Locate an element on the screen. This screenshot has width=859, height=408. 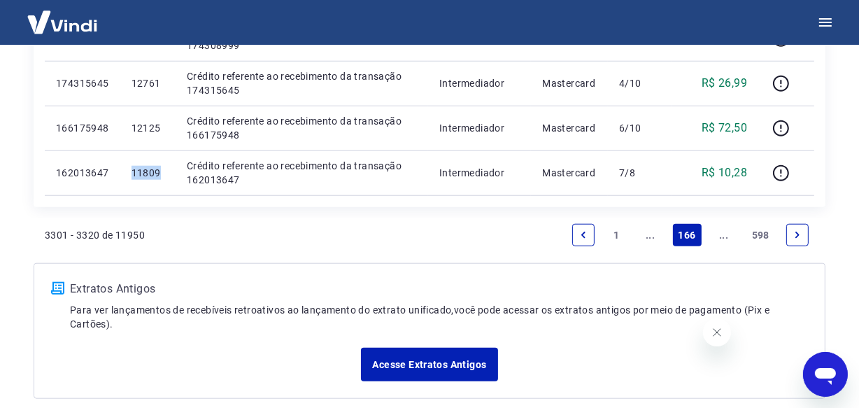
p: Crédito referente ao recebimento da transação 162013647 is located at coordinates (301, 173).